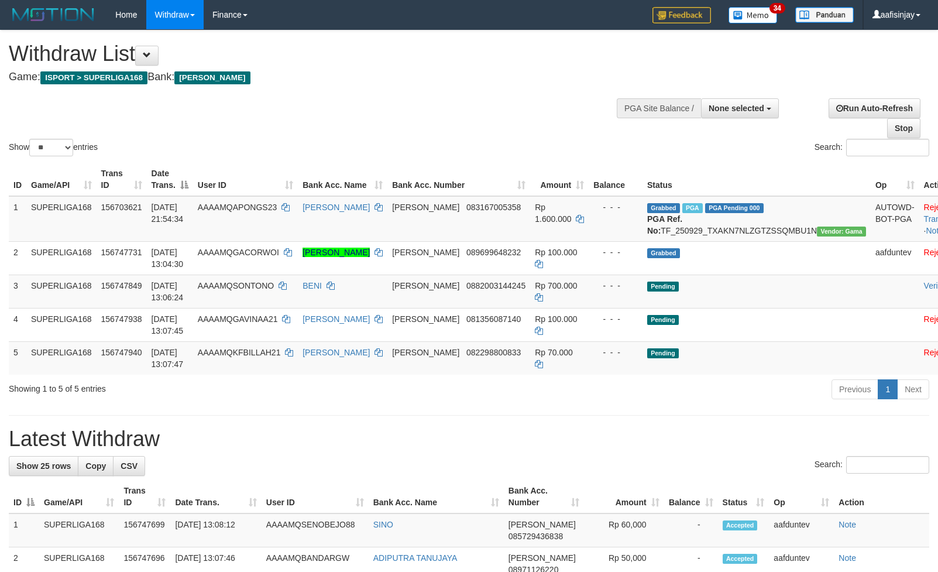 Image resolution: width=938 pixels, height=572 pixels. What do you see at coordinates (757, 219) in the screenshot?
I see `td: TF_250929_TXAKN7NLZGTZSSQMBU1N` at bounding box center [757, 219].